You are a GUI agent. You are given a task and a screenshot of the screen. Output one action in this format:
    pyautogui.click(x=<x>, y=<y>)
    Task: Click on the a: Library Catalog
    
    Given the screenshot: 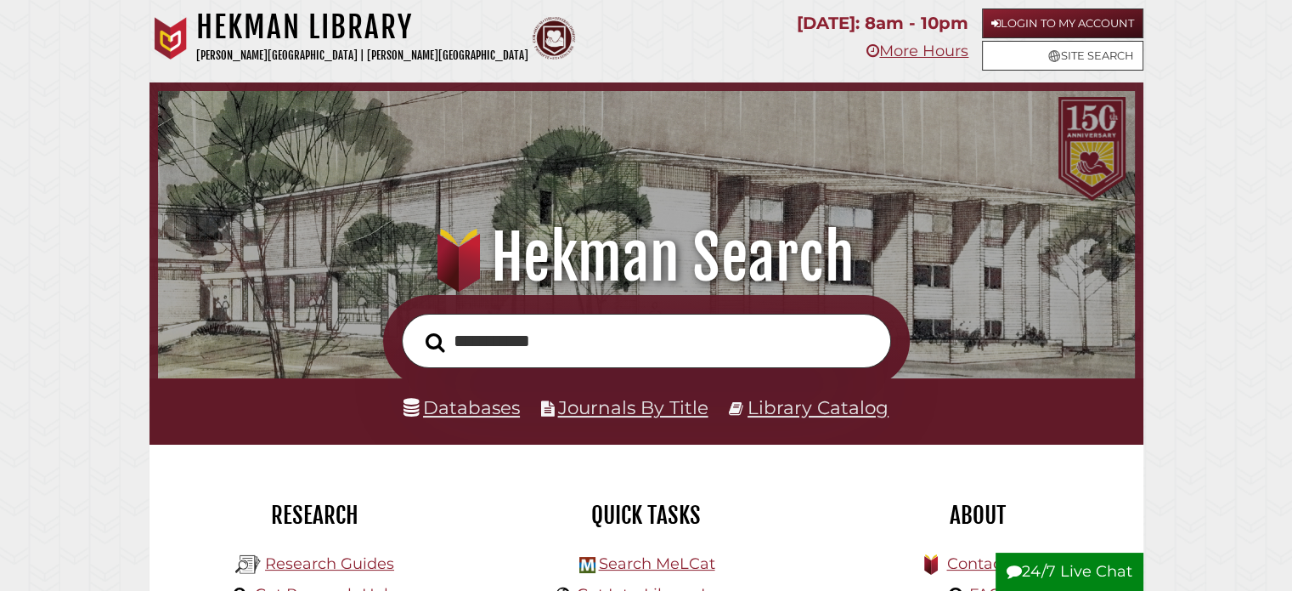 What is the action you would take?
    pyautogui.click(x=818, y=407)
    